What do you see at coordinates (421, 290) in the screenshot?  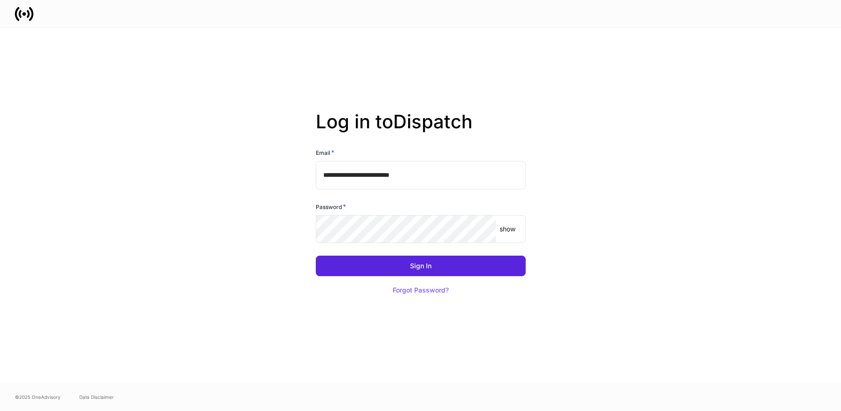 I see `div: Forgot Password?` at bounding box center [421, 290].